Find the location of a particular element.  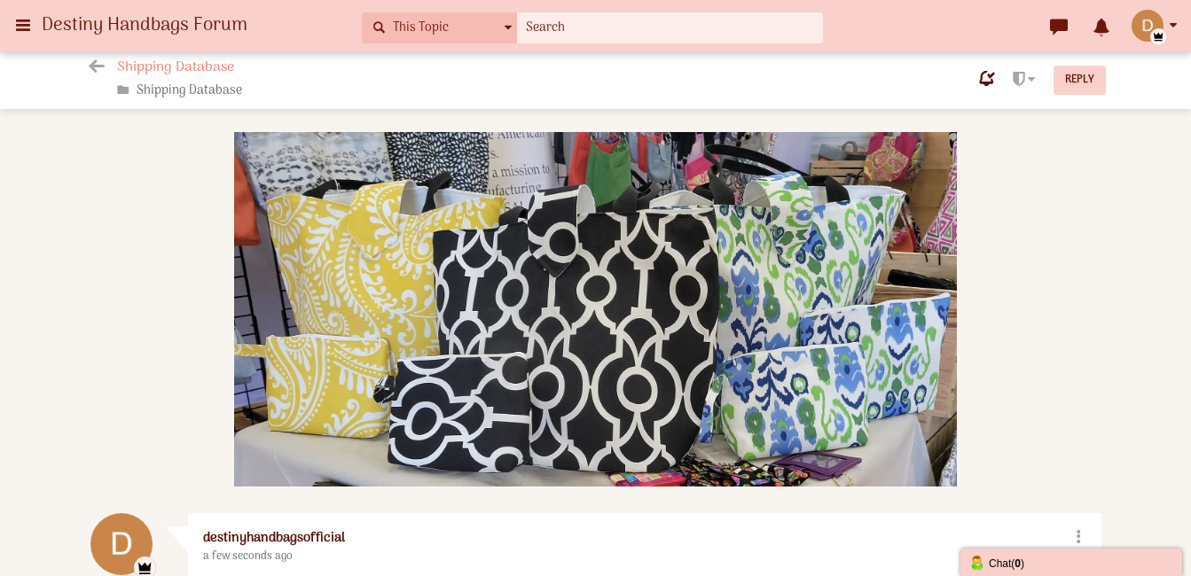

a: Destiny Handbags Forum is located at coordinates (197, 26).